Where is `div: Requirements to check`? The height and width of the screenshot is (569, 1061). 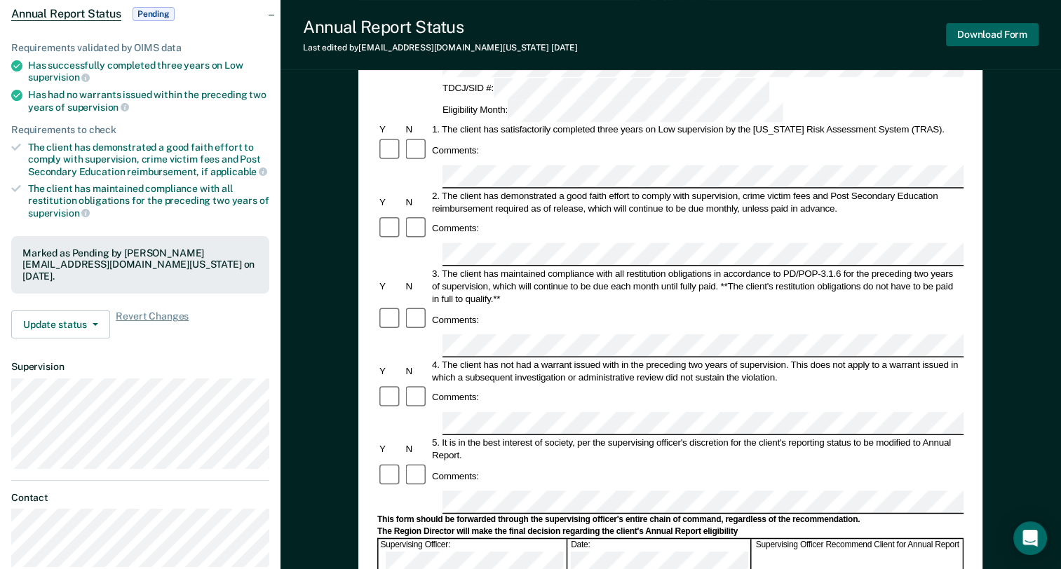 div: Requirements to check is located at coordinates (140, 130).